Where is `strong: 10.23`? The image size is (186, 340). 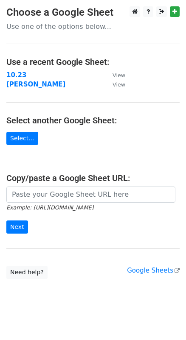
strong: 10.23 is located at coordinates (16, 75).